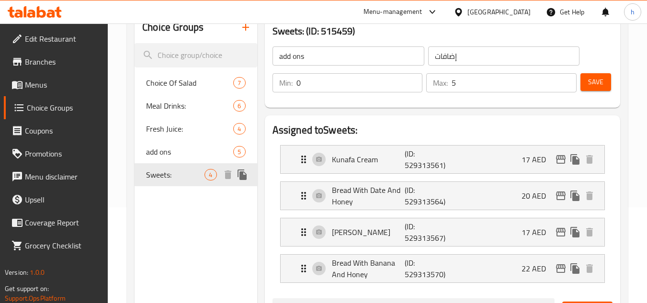 This screenshot has height=303, width=647. Describe the element at coordinates (195, 152) in the screenshot. I see `div: add ons5` at that location.